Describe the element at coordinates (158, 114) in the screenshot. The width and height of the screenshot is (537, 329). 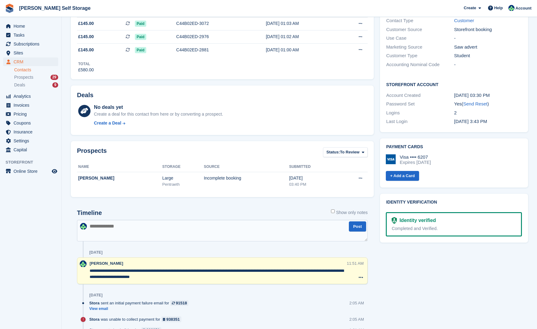
I see `div: Create a deal for this contact from here or by converting a prospect.` at that location.